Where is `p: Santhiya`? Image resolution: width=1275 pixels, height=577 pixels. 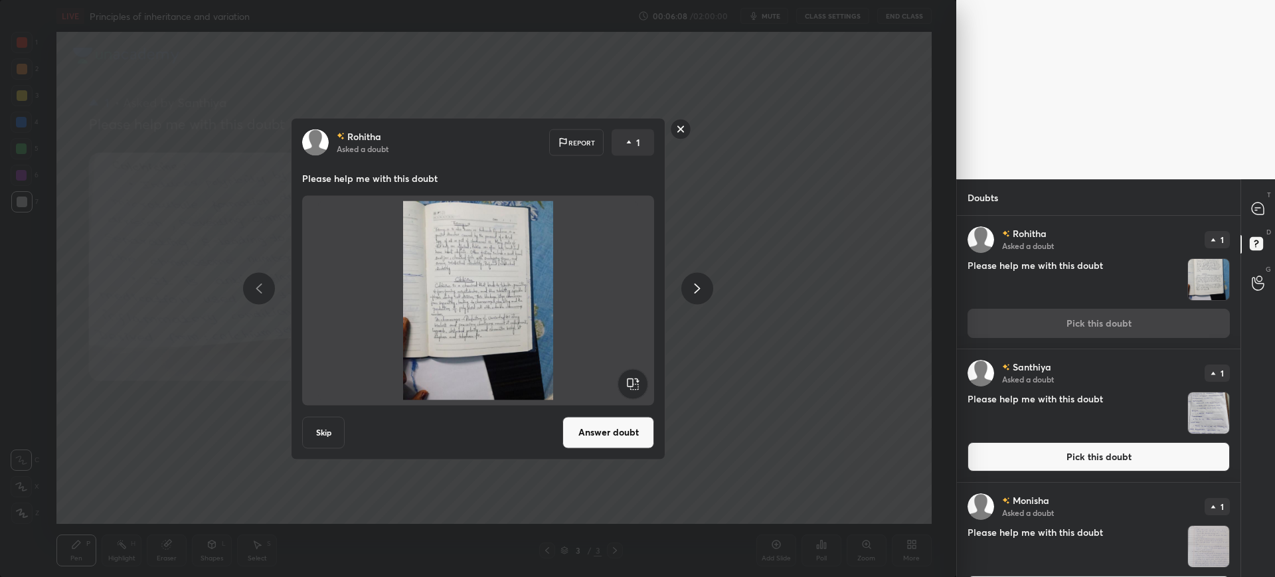
p: Santhiya is located at coordinates (1032, 367).